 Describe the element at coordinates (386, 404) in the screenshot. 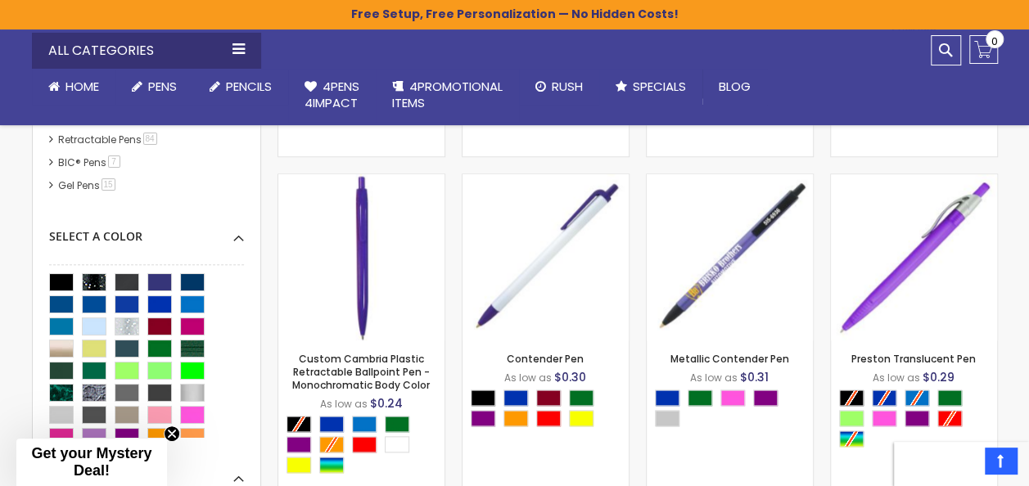

I see `span: $0.24` at that location.